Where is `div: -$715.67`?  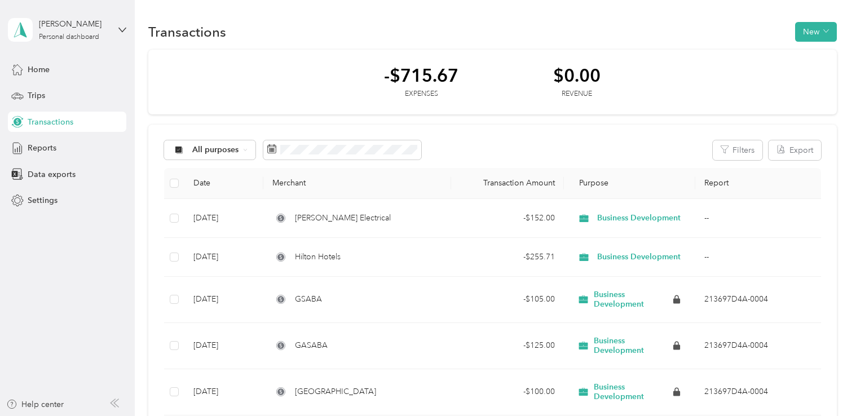 div: -$715.67 is located at coordinates (421, 75).